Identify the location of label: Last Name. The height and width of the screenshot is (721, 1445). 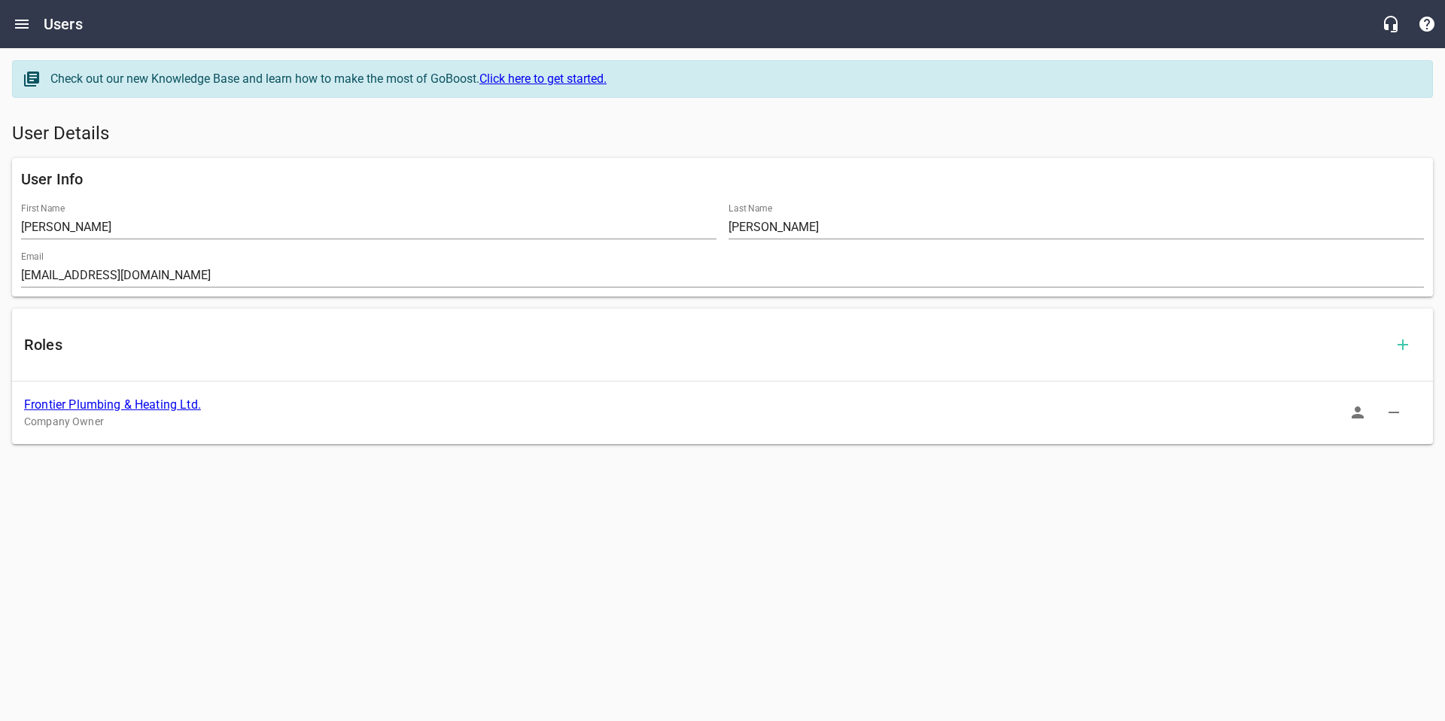
(750, 208).